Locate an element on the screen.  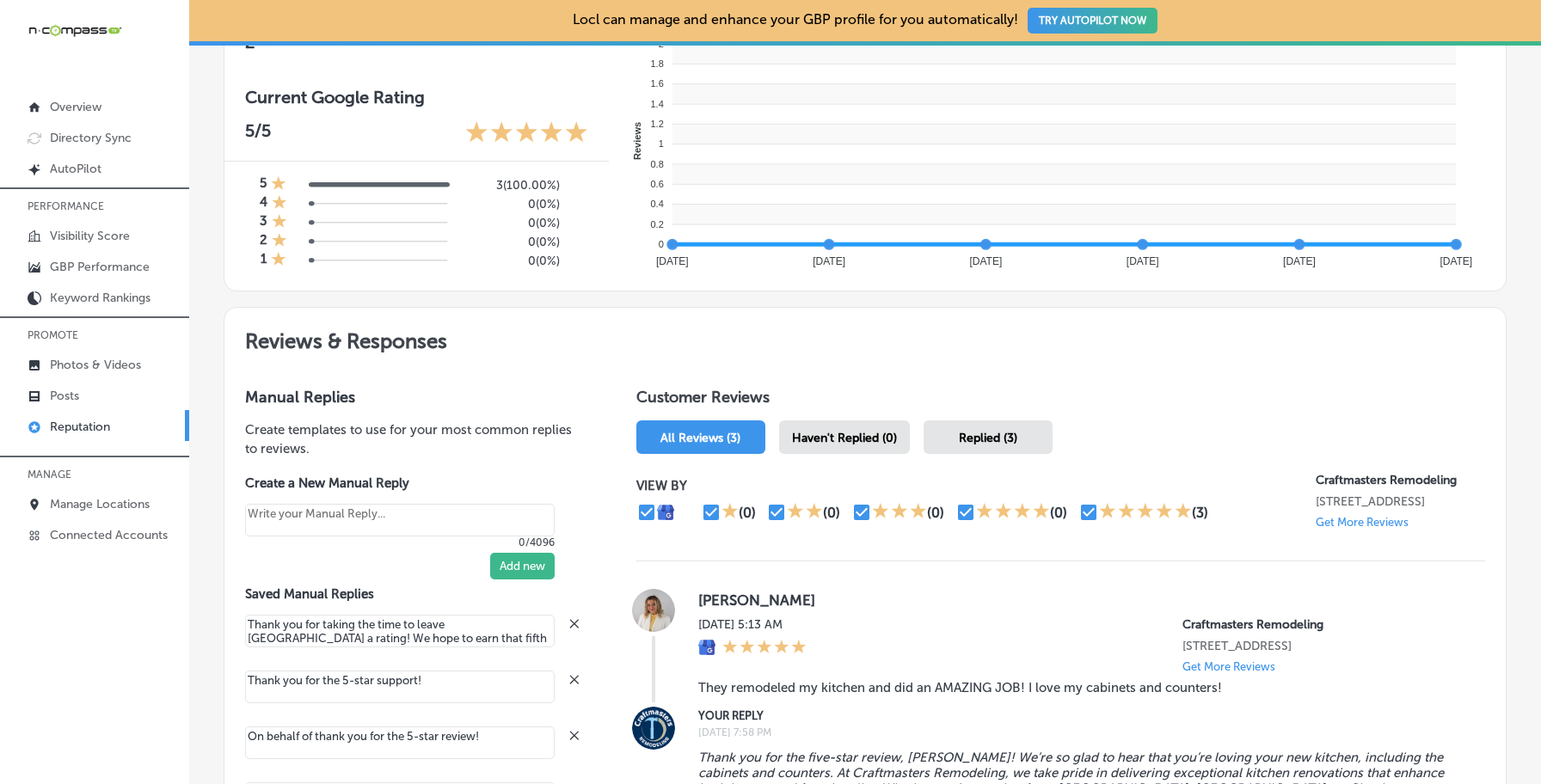
div: (3) is located at coordinates (1200, 513).